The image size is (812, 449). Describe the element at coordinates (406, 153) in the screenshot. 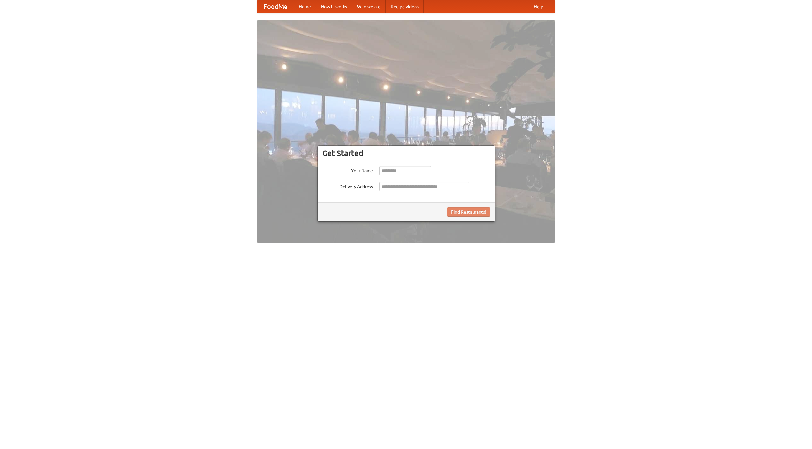

I see `h3: Get Started` at that location.